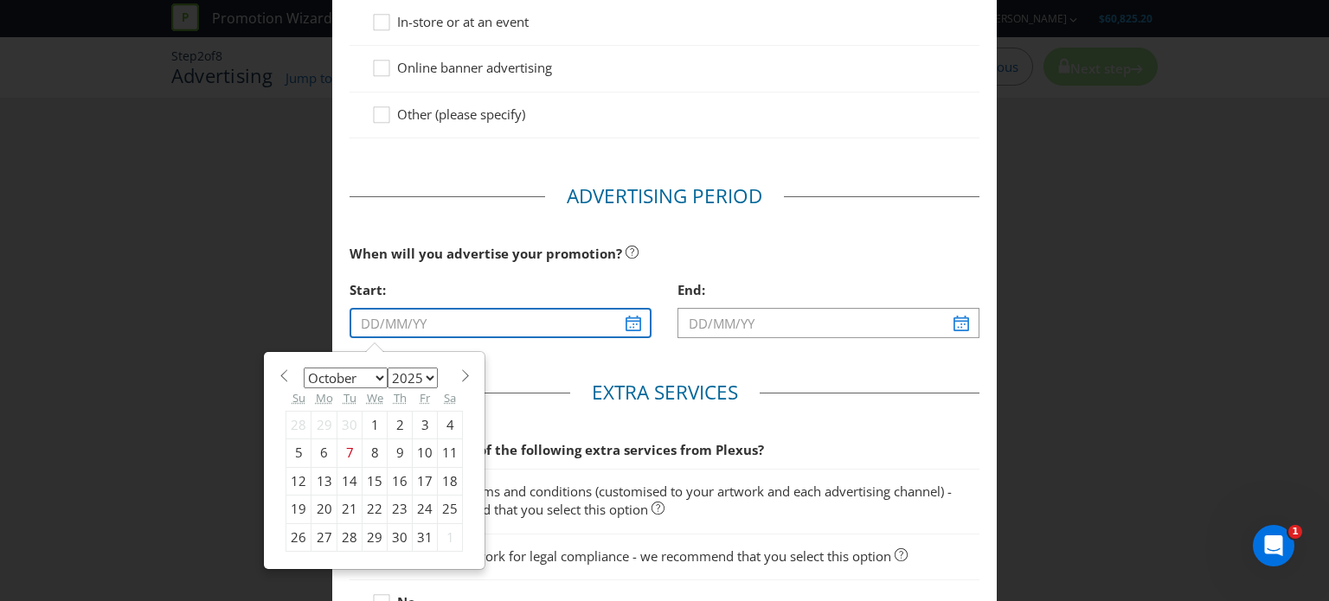 Image resolution: width=1329 pixels, height=601 pixels. What do you see at coordinates (450, 453) in the screenshot?
I see `div: 11` at bounding box center [450, 453].